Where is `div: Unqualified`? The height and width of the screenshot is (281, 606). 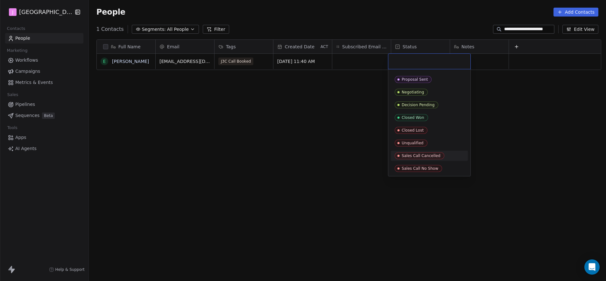
div: Unqualified is located at coordinates (413, 143).